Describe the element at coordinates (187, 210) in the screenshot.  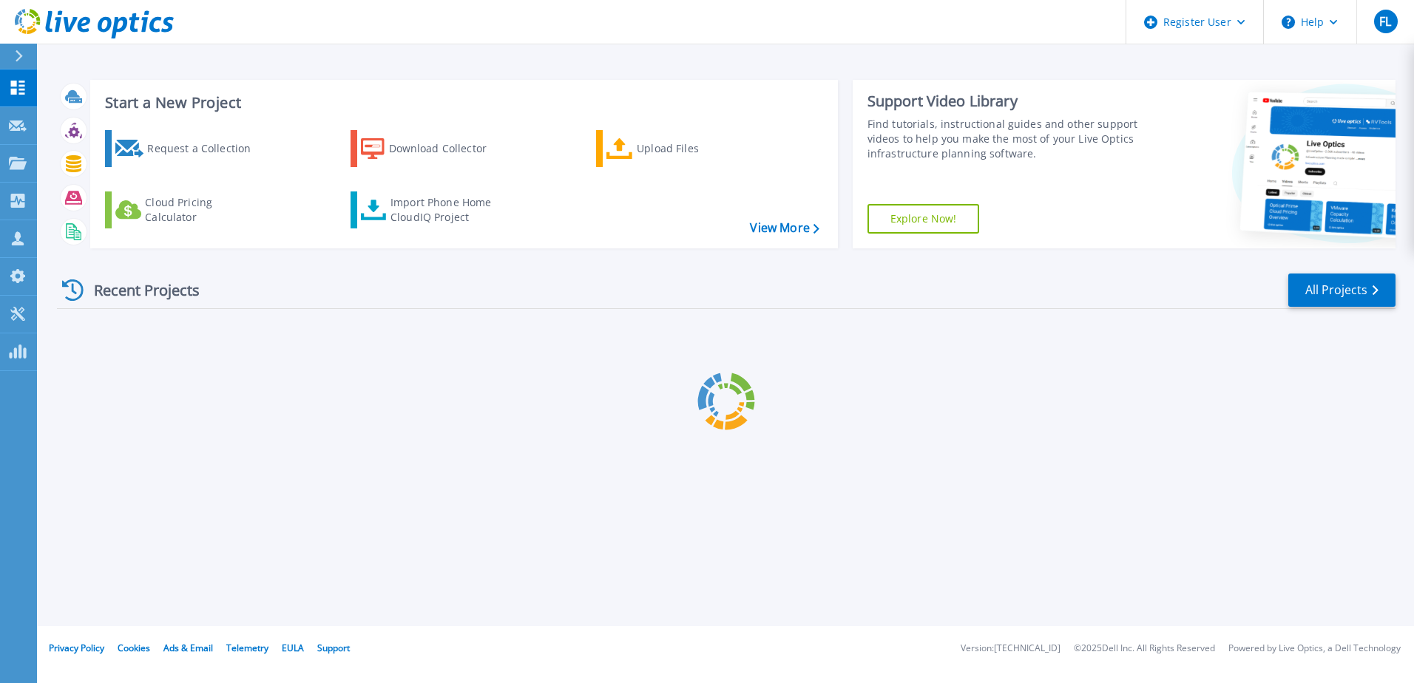
I see `a: Cloud Pricing Calculator` at that location.